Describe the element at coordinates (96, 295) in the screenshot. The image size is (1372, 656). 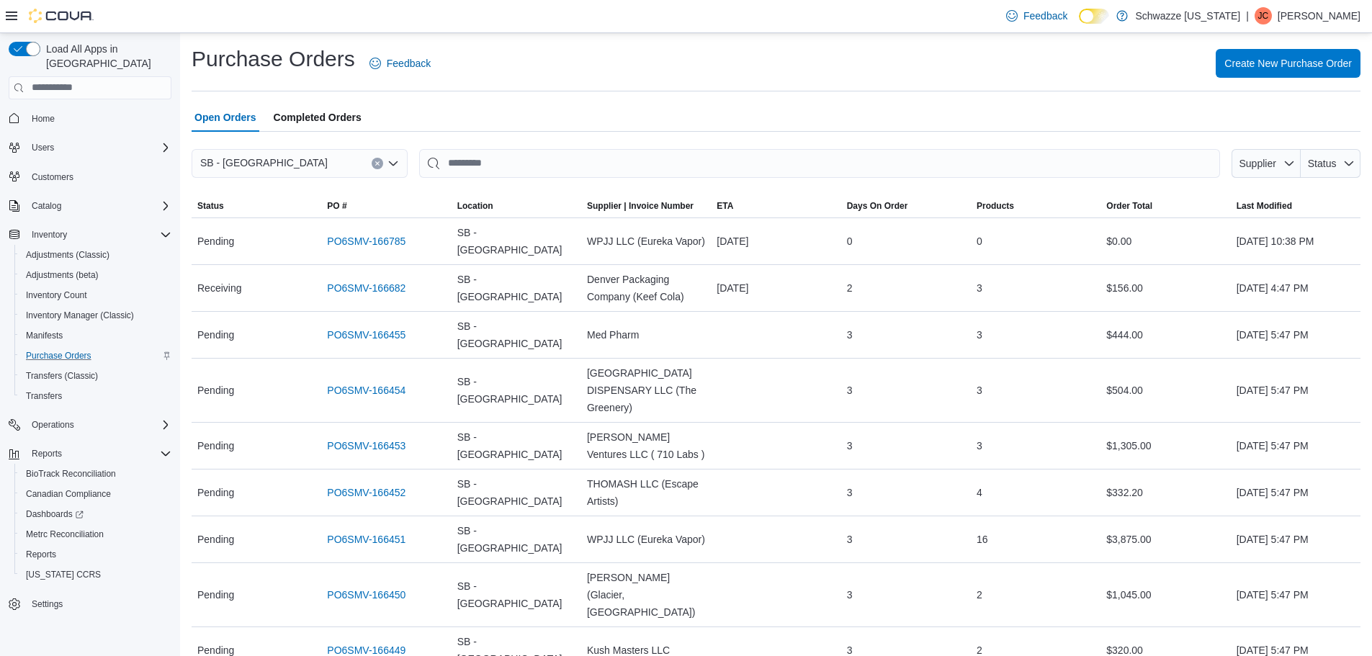
I see `span: Inventory Count` at that location.